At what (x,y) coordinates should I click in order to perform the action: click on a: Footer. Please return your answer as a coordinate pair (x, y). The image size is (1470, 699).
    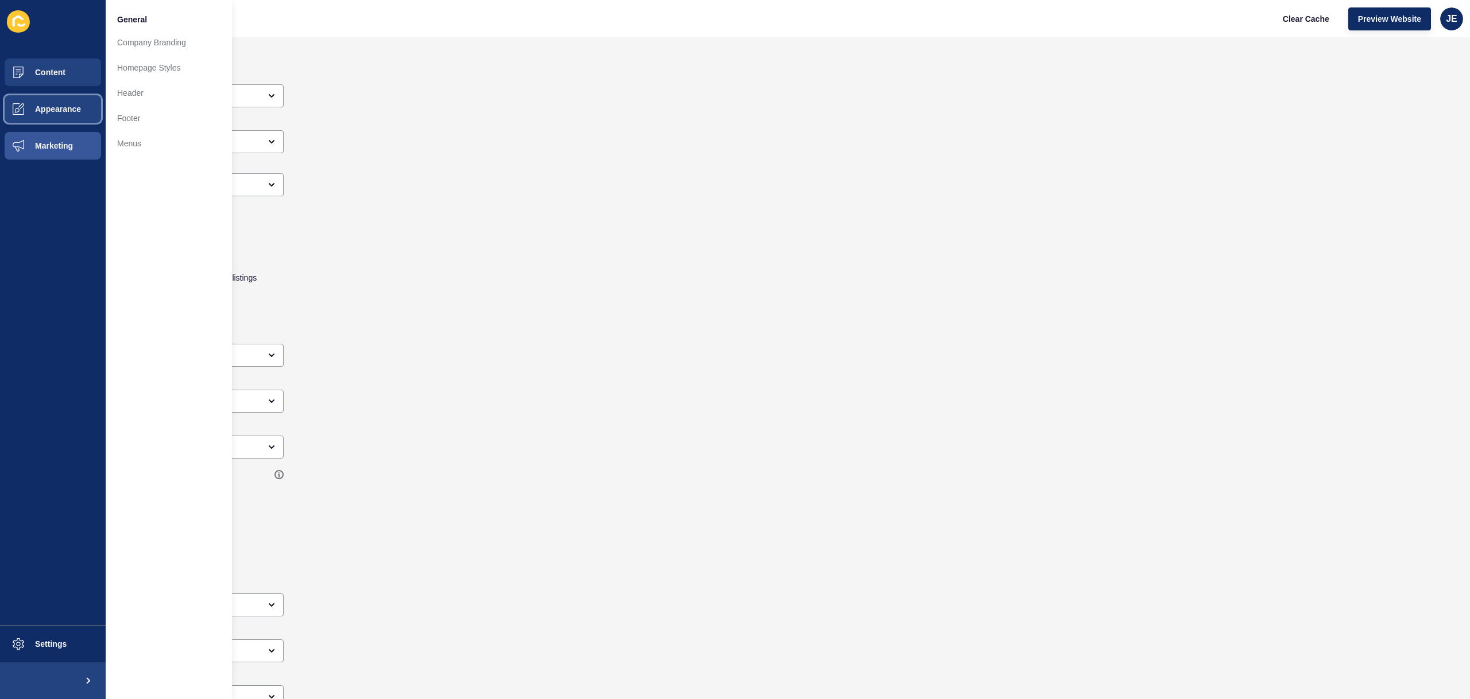
    Looking at the image, I should click on (169, 118).